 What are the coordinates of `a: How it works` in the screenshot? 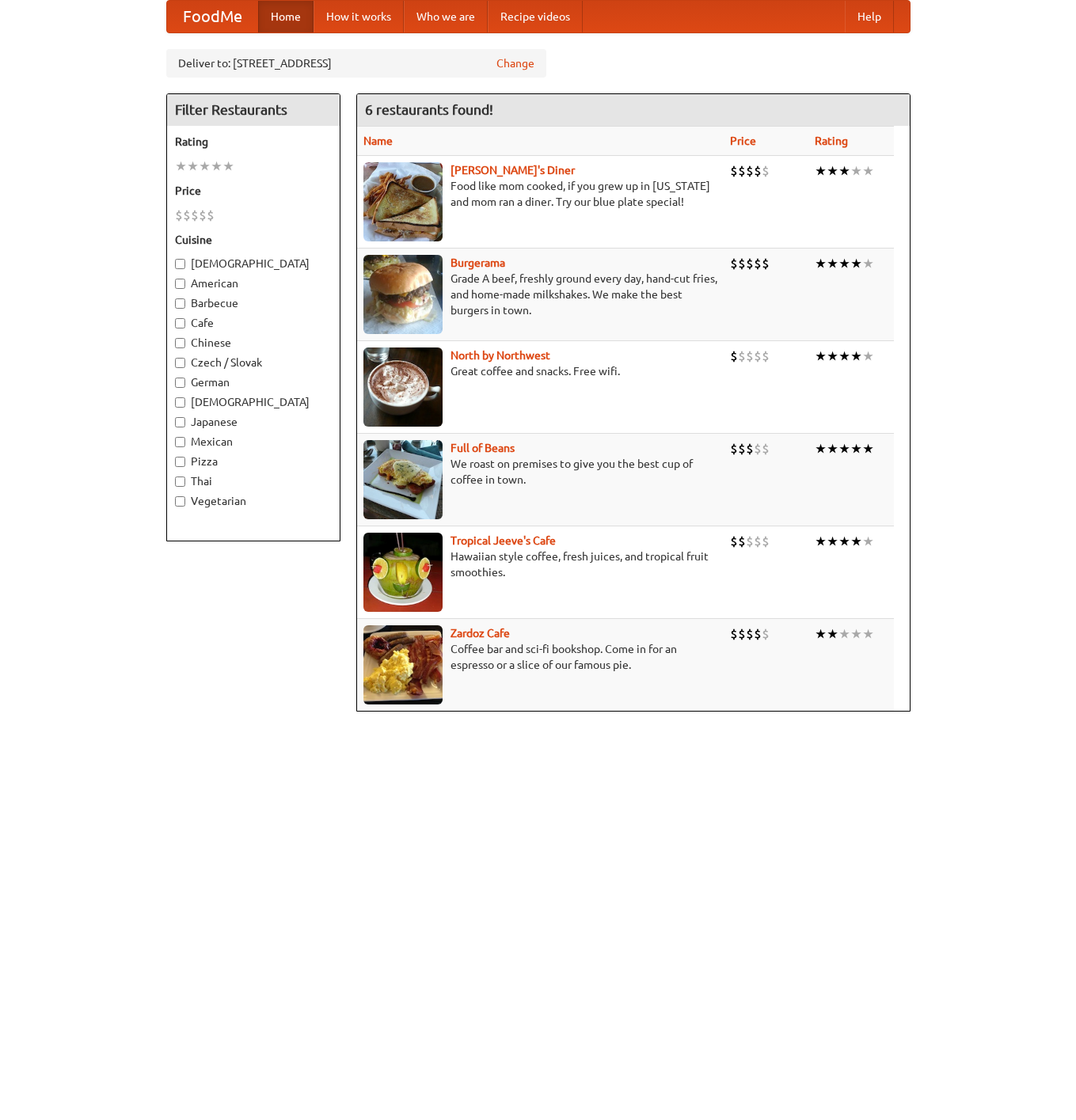 It's located at (358, 17).